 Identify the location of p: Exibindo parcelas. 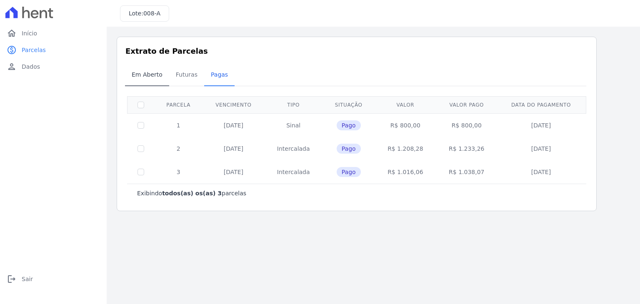
(192, 193).